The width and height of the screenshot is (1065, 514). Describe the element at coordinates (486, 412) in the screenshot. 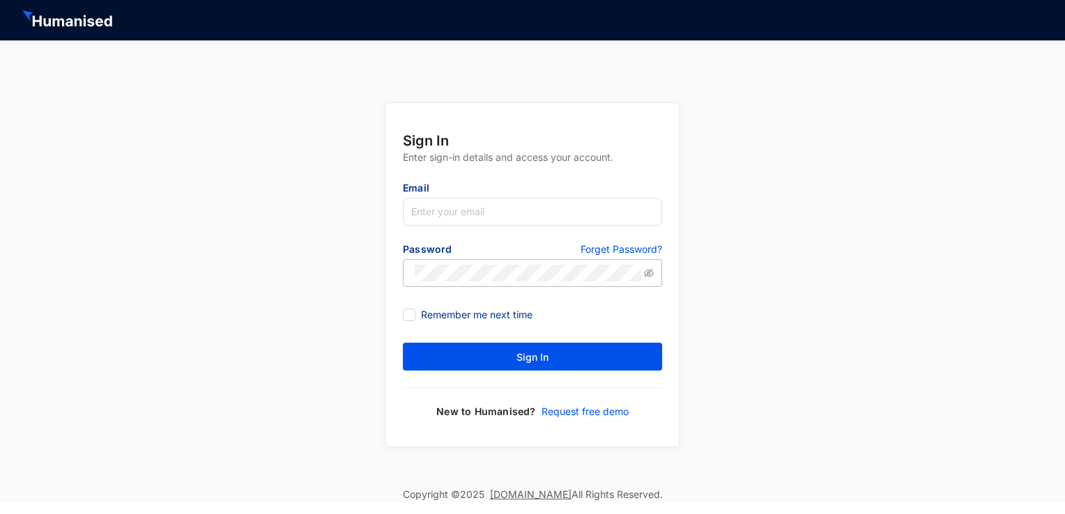

I see `p: New to Humanised?` at that location.